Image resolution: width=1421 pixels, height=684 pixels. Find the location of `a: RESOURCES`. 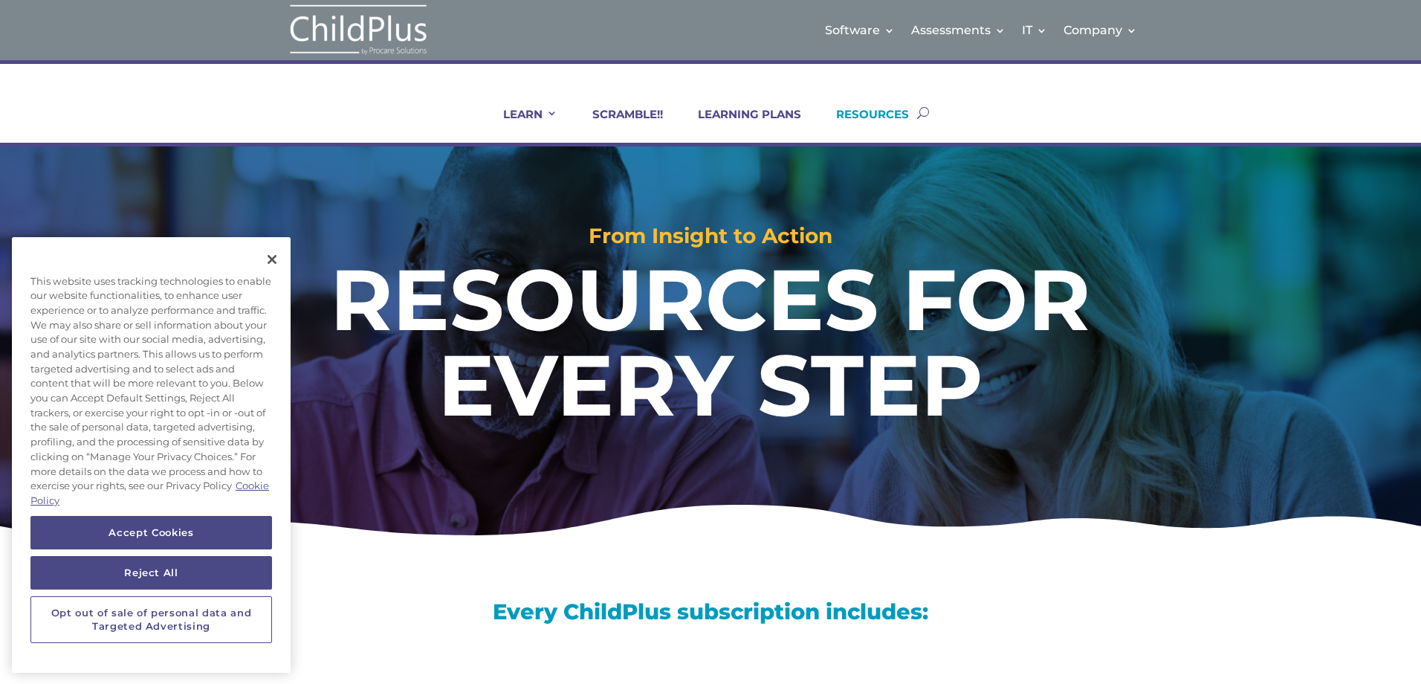

a: RESOURCES is located at coordinates (863, 125).